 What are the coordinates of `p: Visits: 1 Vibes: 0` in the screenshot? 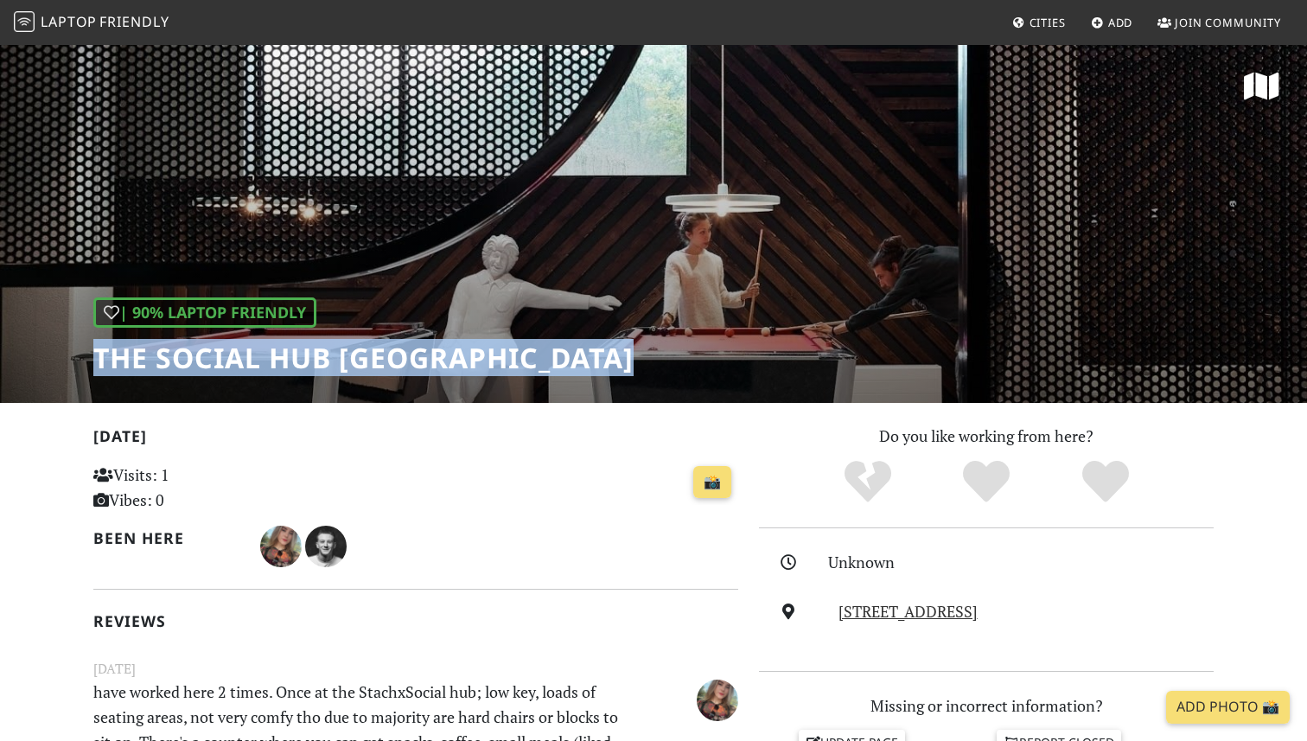 It's located at (194, 487).